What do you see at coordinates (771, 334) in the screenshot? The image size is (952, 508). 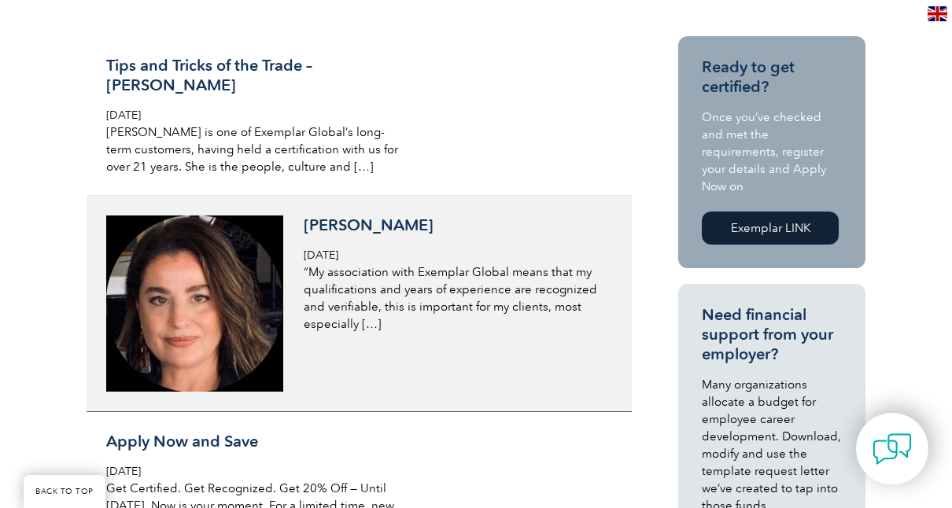 I see `h3: Need financial support from your employer?` at bounding box center [771, 334].